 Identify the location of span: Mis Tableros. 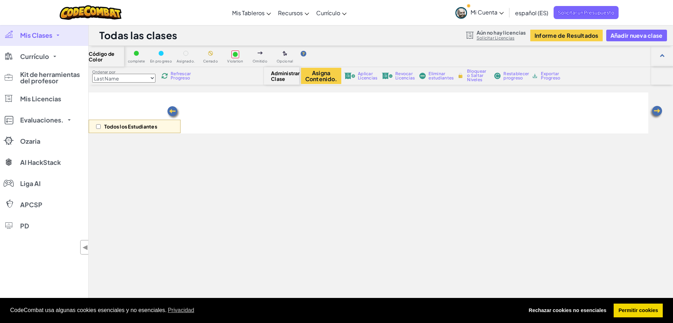
(248, 13).